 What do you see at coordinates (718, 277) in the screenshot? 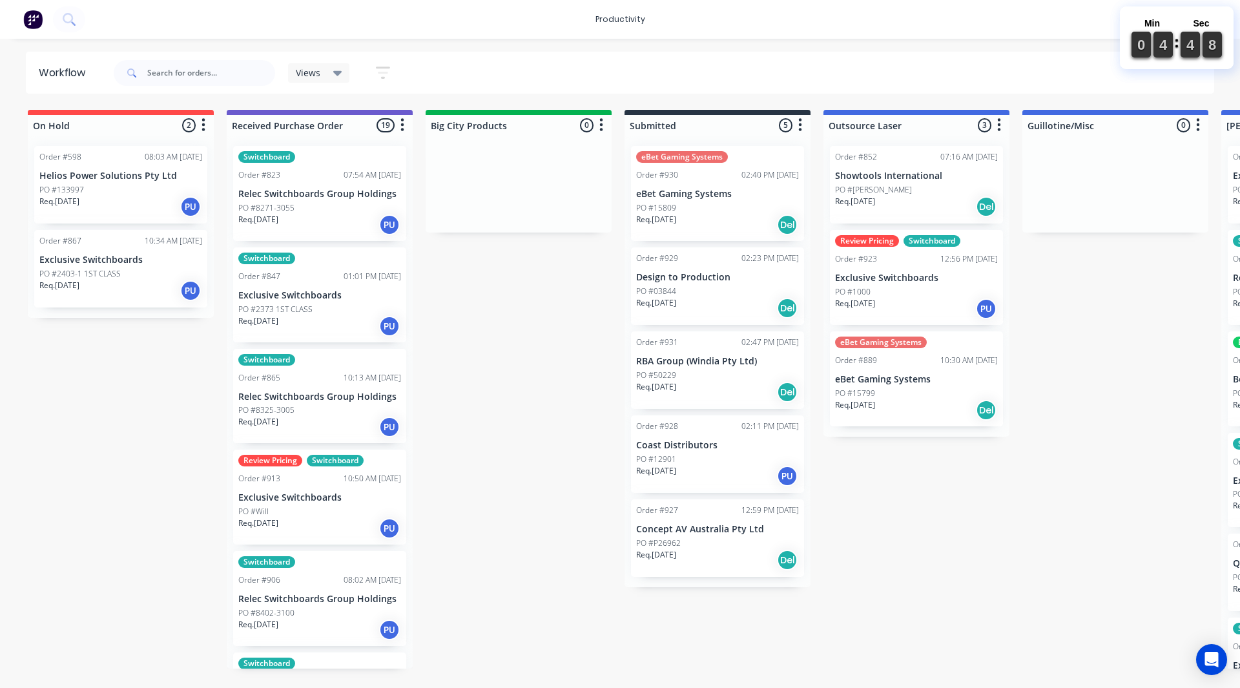
I see `p: Design to Production` at bounding box center [718, 277].